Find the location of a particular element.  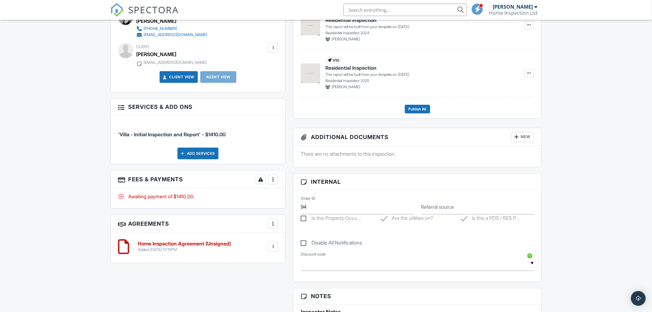

h3: Services & Add ons is located at coordinates (198, 107).